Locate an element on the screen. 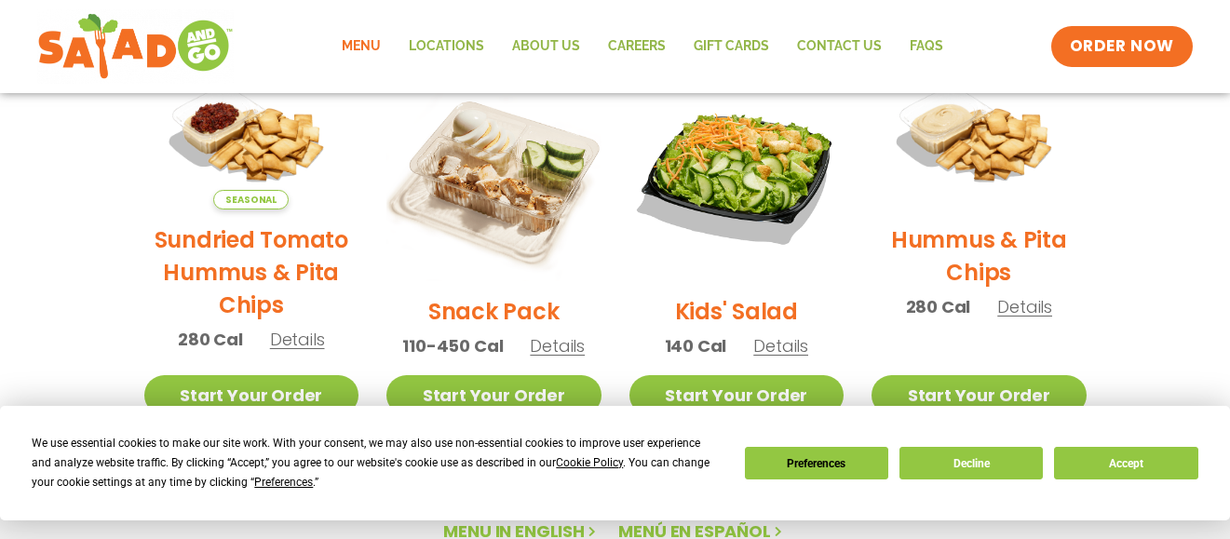  h2: Snack Pack is located at coordinates (494, 311).